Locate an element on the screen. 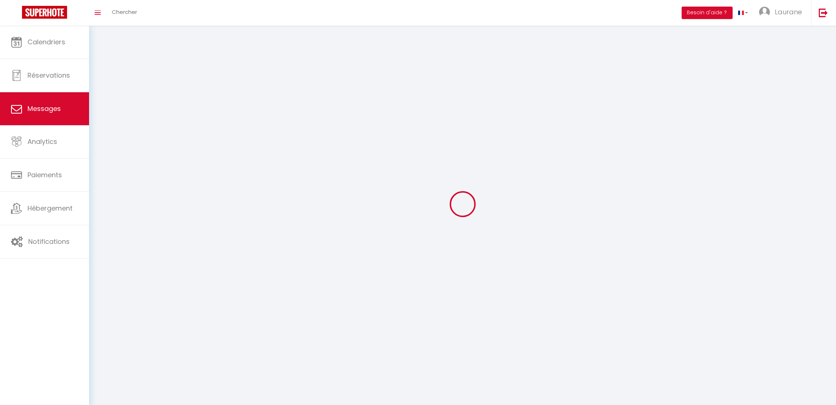 Image resolution: width=836 pixels, height=405 pixels. span: Chercher is located at coordinates (124, 12).